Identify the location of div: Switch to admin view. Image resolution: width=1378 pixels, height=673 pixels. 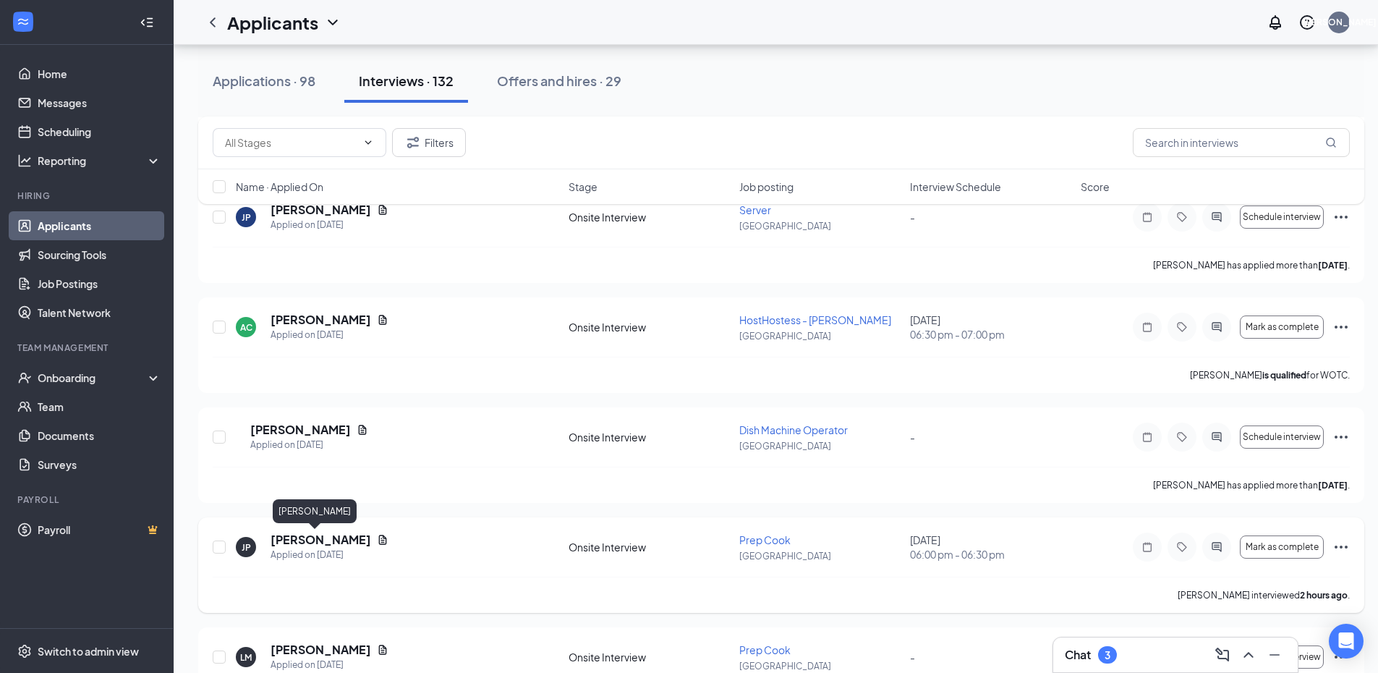
(88, 651).